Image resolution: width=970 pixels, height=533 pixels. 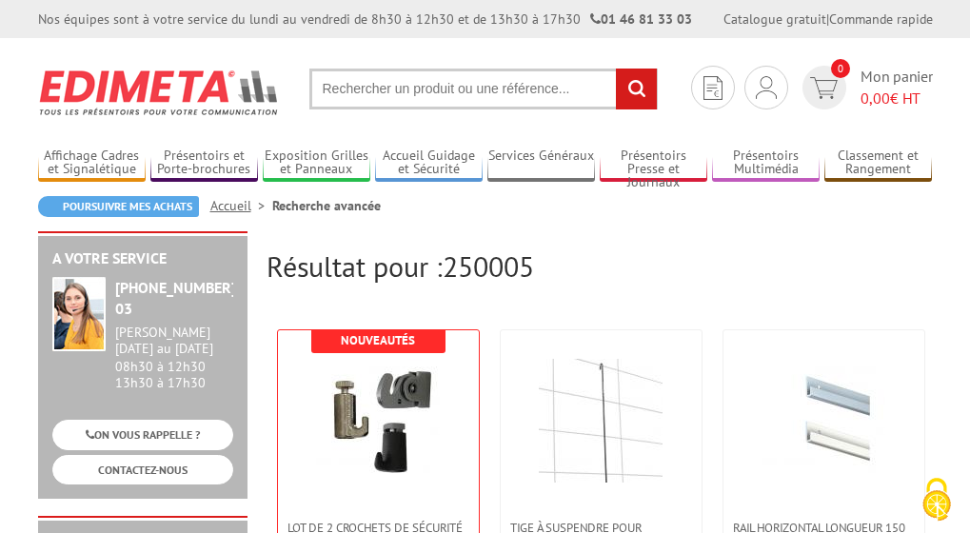 What do you see at coordinates (428, 163) in the screenshot?
I see `a: Accueil Guidage et Sécurité` at bounding box center [428, 163].